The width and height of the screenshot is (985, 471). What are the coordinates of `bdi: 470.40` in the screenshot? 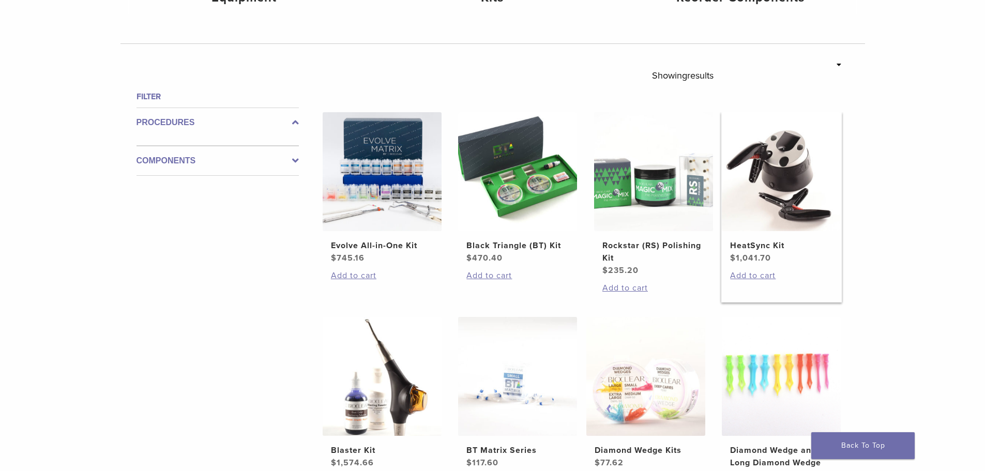 It's located at (484, 258).